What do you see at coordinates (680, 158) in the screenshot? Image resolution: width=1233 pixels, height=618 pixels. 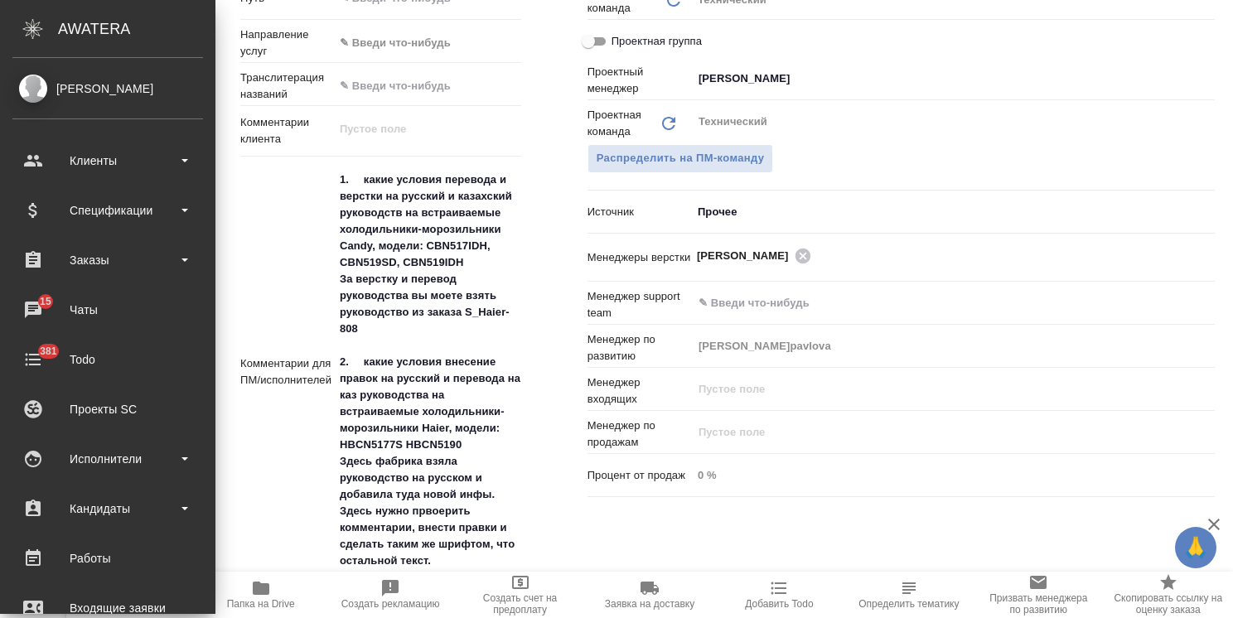 I see `button: Распределить на ПМ-команду` at bounding box center [680, 158].